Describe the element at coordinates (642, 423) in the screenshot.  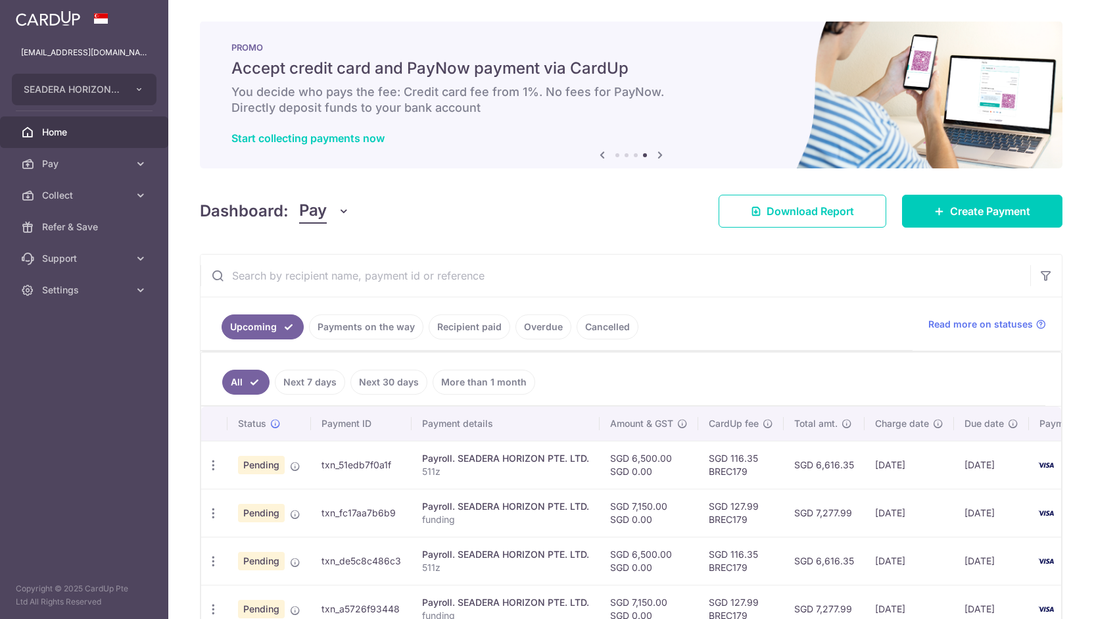
I see `span: Amount & GST` at that location.